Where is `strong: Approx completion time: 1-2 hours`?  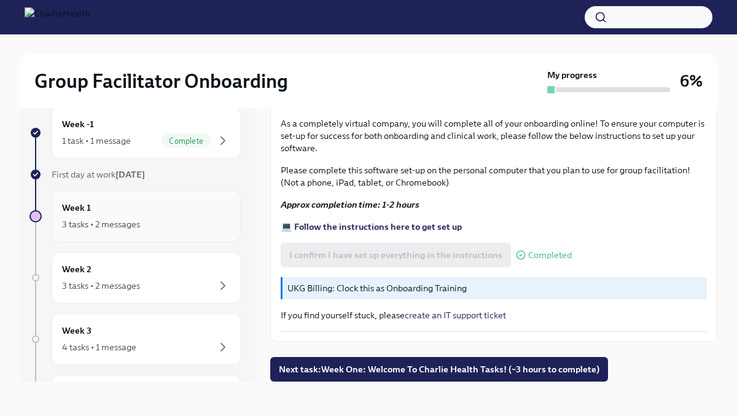
strong: Approx completion time: 1-2 hours is located at coordinates (350, 204).